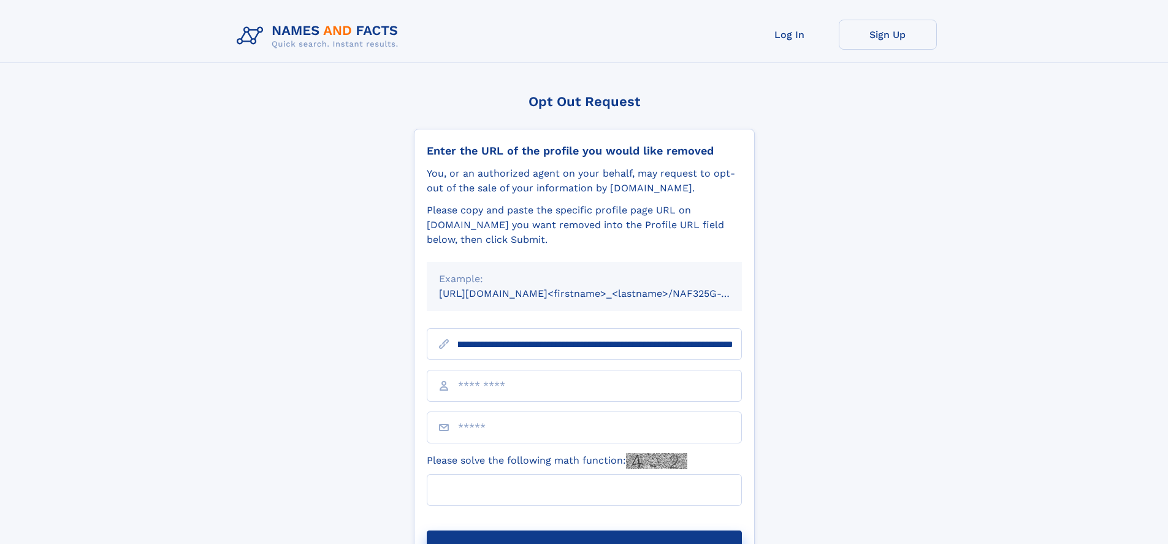  What do you see at coordinates (557, 461) in the screenshot?
I see `label: Please solve the following math function:` at bounding box center [557, 461].